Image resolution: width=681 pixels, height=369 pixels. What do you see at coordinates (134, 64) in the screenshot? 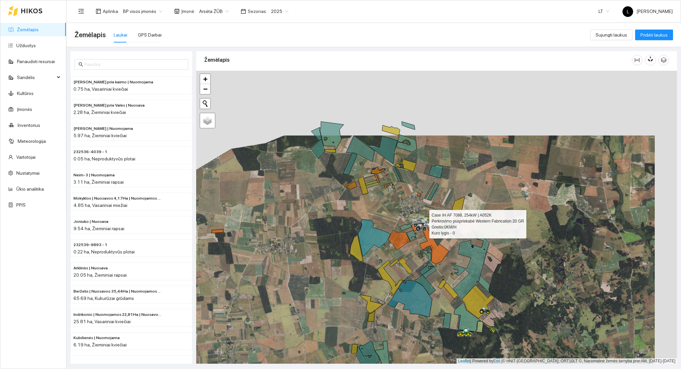
I see `input: Paieška` at bounding box center [134, 64].